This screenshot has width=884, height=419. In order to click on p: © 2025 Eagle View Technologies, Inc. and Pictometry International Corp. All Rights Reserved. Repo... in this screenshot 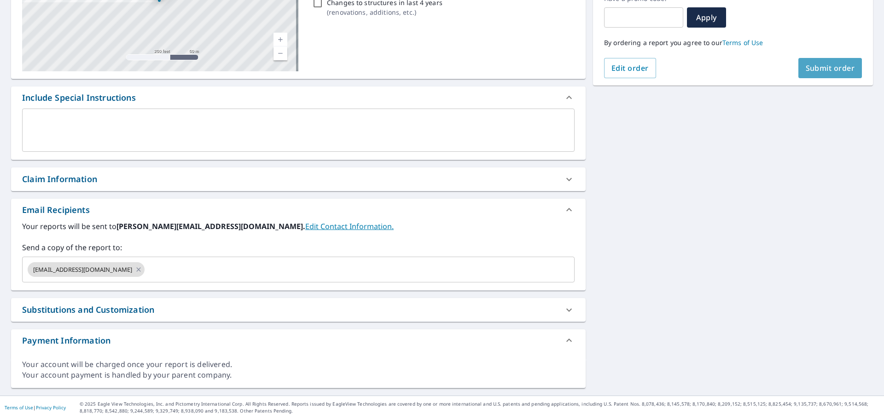, I will do `click(479, 408)`.